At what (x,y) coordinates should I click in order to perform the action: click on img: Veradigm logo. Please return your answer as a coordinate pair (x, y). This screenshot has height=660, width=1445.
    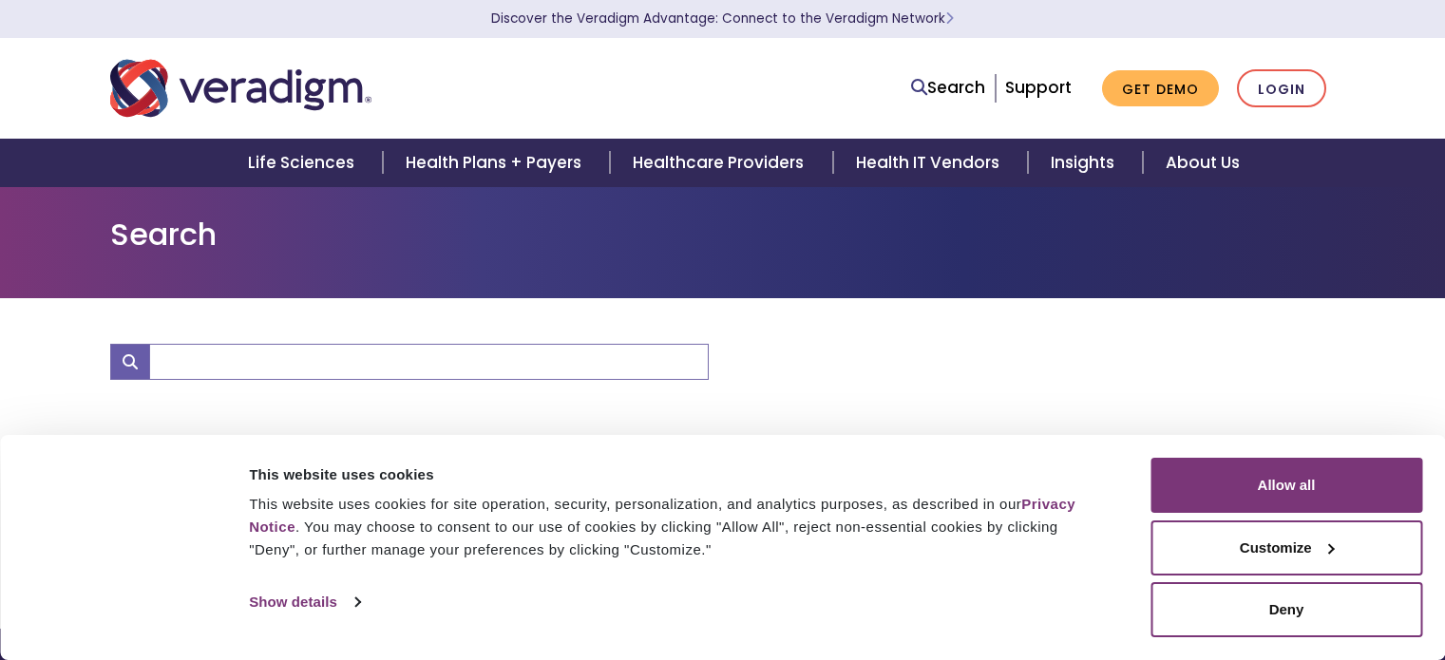
    Looking at the image, I should click on (240, 88).